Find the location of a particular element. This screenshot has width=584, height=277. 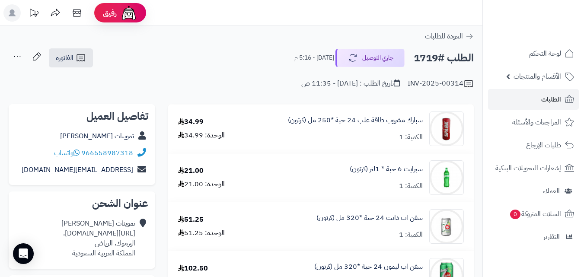

span: العودة للطلبات is located at coordinates (444, 36).